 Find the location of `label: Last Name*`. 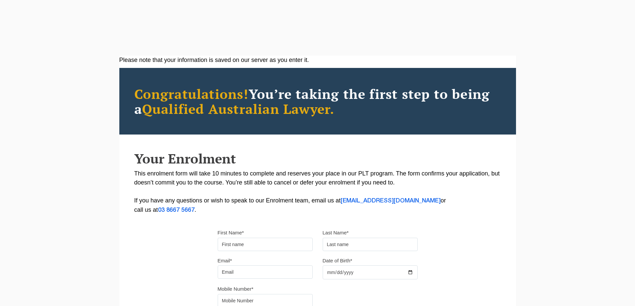

label: Last Name* is located at coordinates (336, 233).